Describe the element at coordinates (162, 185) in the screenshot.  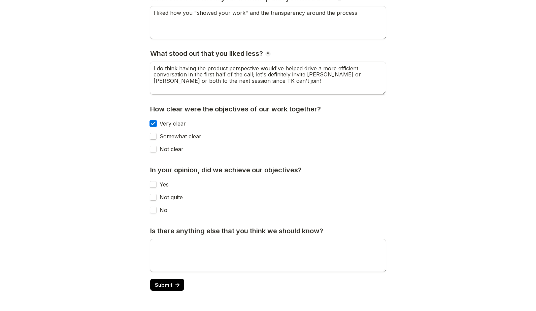
I see `label: Yes` at that location.